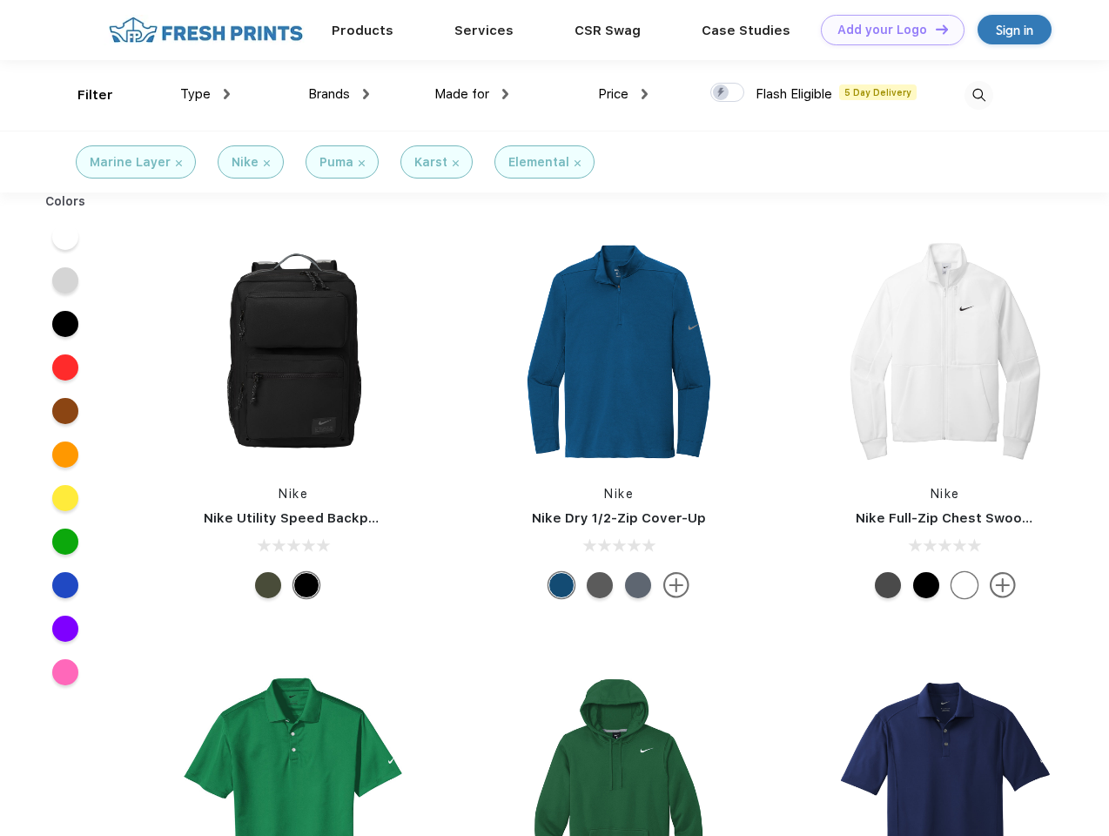 Image resolution: width=1109 pixels, height=836 pixels. What do you see at coordinates (613, 94) in the screenshot?
I see `span: Price` at bounding box center [613, 94].